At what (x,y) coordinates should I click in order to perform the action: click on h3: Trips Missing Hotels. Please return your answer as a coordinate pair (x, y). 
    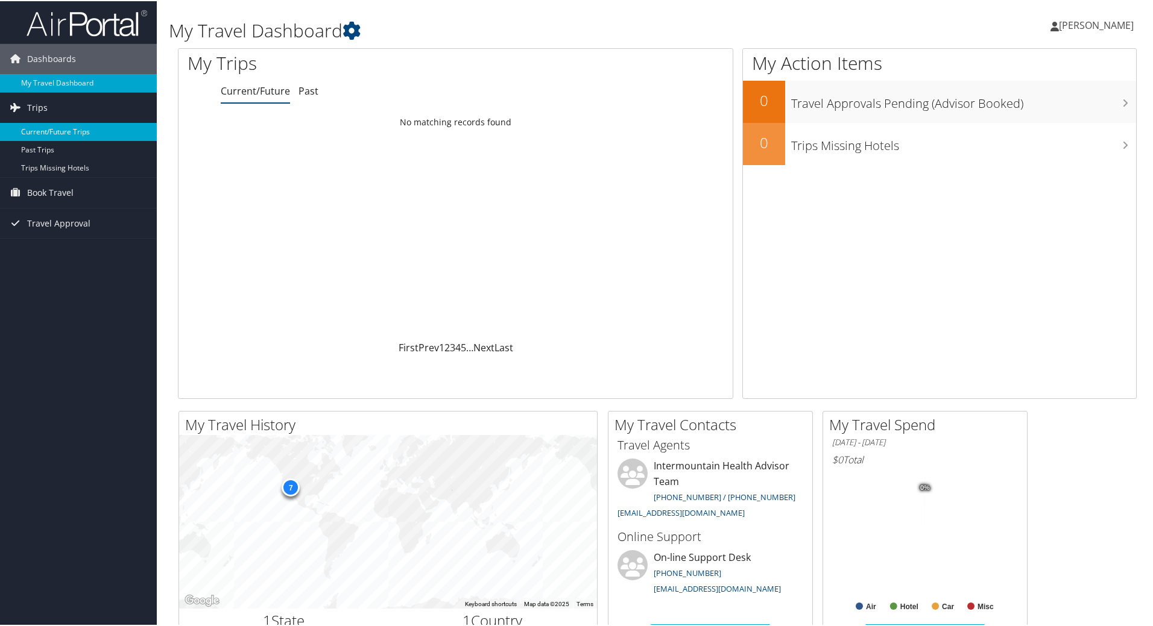
    Looking at the image, I should click on (963, 142).